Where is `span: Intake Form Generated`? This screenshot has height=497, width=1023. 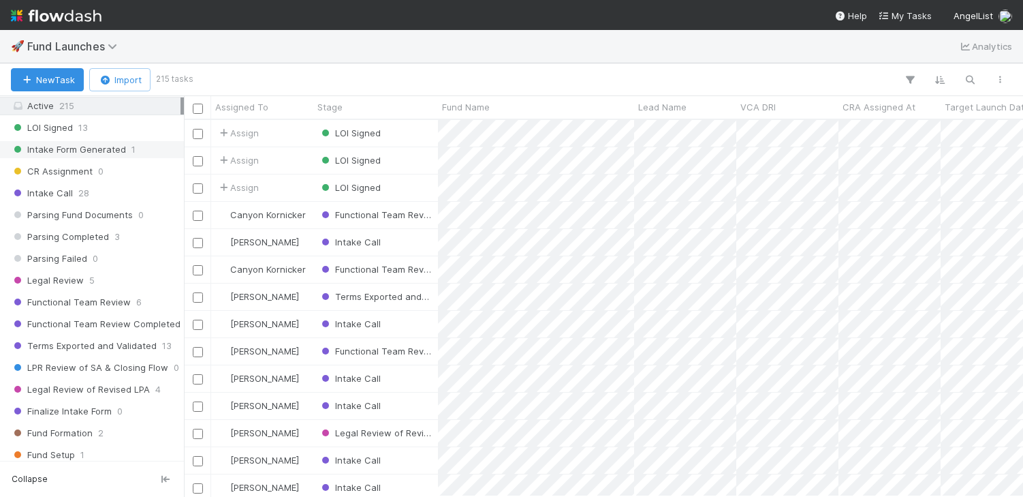 span: Intake Form Generated is located at coordinates (68, 149).